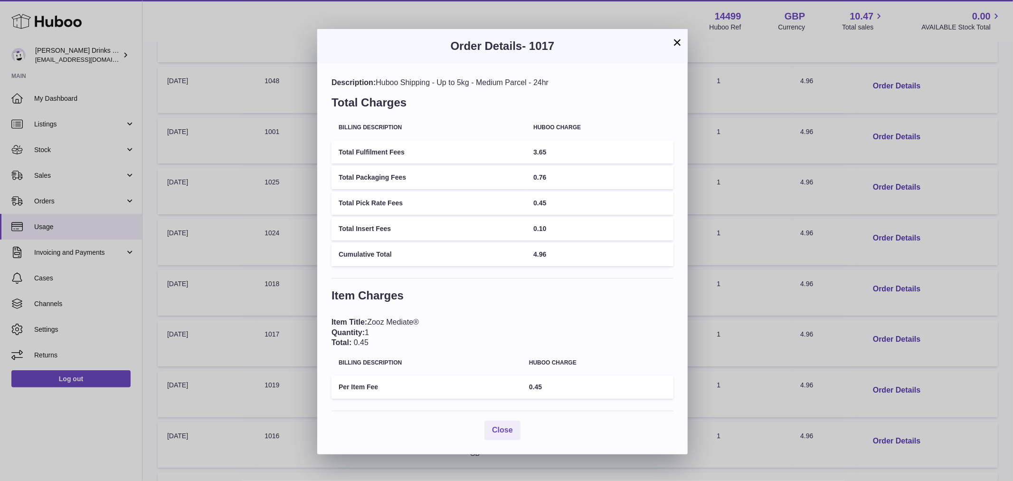  I want to click on span: Quantity:, so click(348, 332).